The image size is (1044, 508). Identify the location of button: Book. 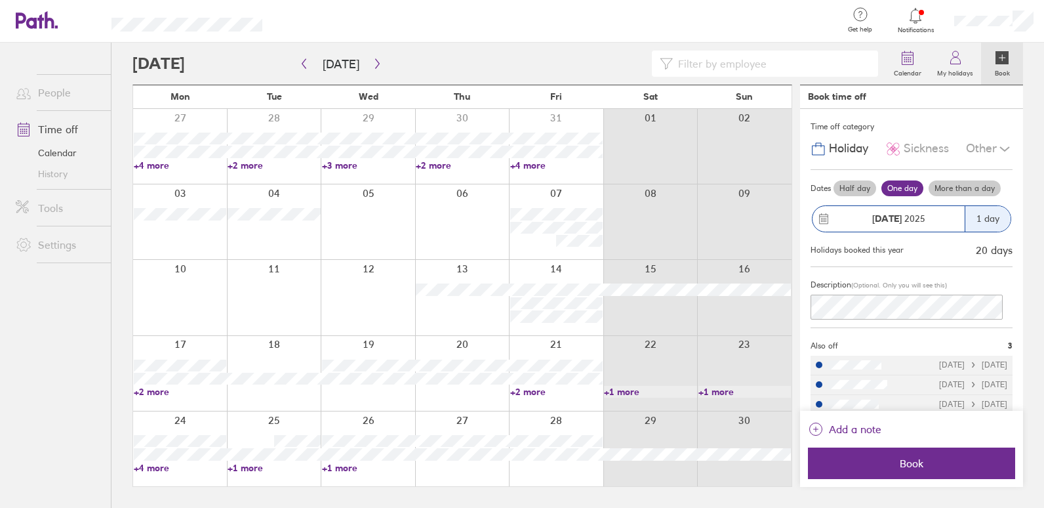
(912, 463).